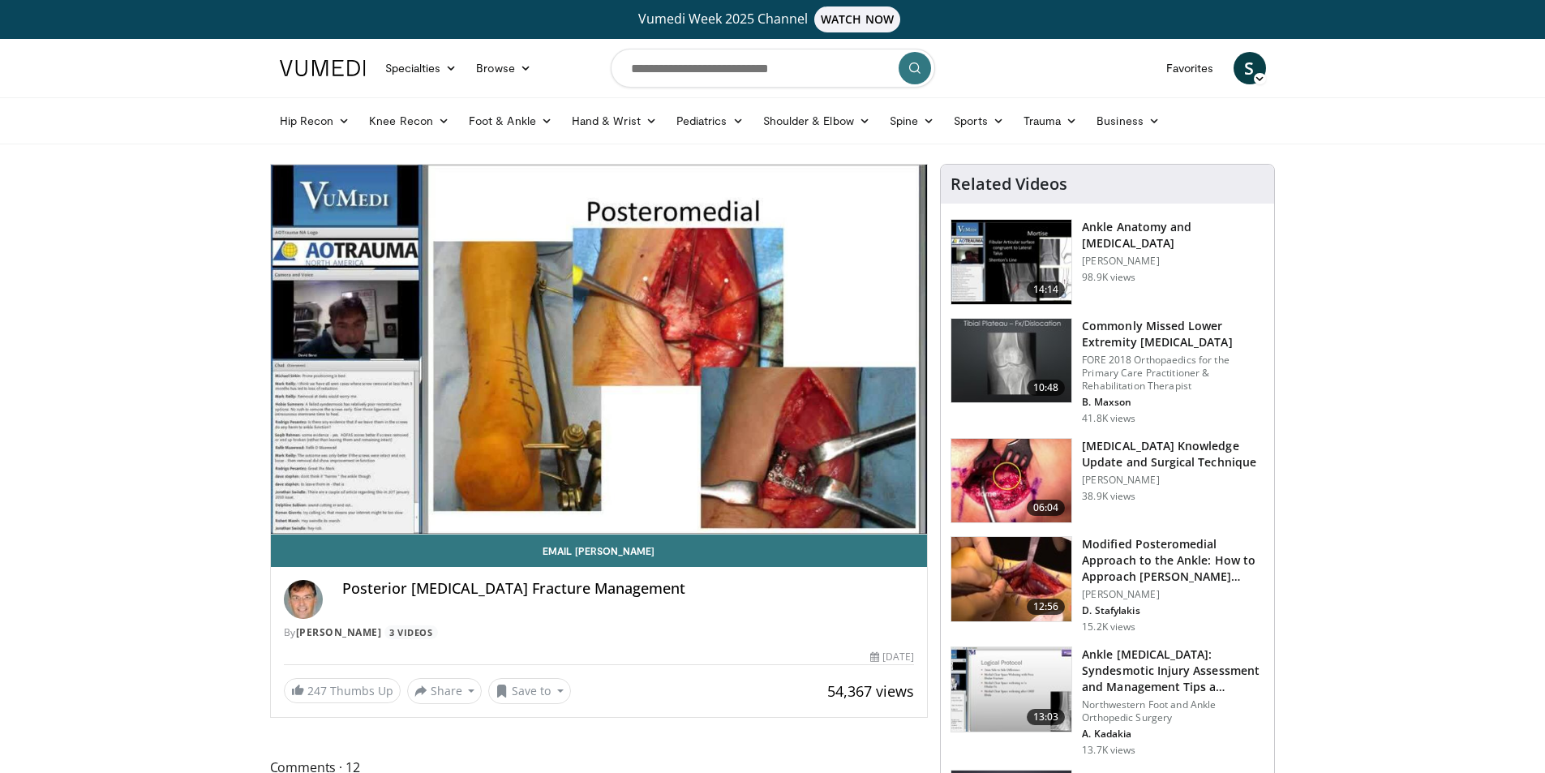  Describe the element at coordinates (773, 68) in the screenshot. I see `input: Search topics, interventions` at that location.